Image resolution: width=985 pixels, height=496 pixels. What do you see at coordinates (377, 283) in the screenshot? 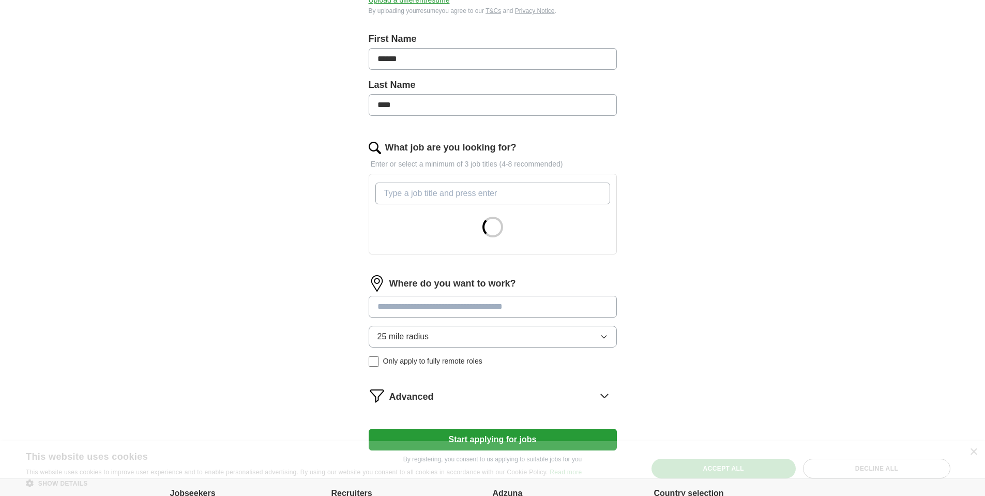
I see `img: location.png` at bounding box center [377, 283].